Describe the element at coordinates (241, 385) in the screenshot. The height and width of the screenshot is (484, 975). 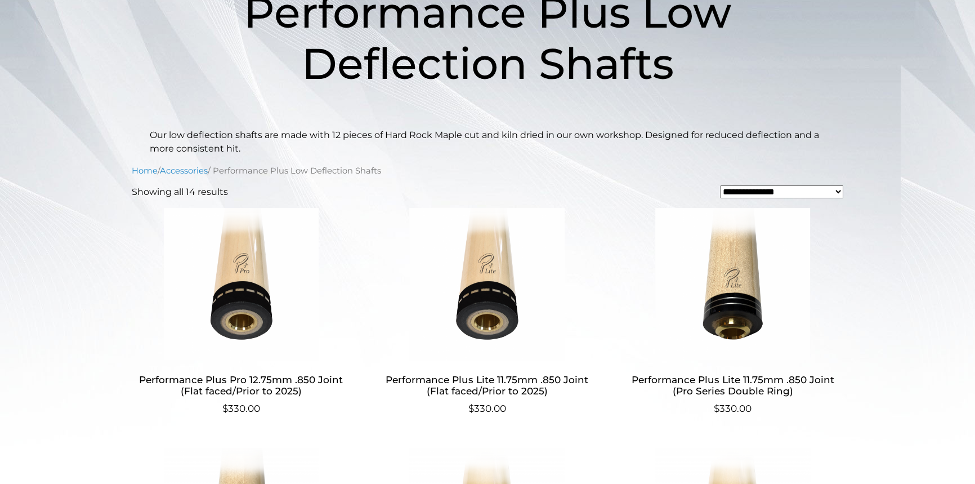
I see `h2: Performance Plus Pro 12.75mm .850 Joint (Flat faced/Prior to 2025)` at that location.